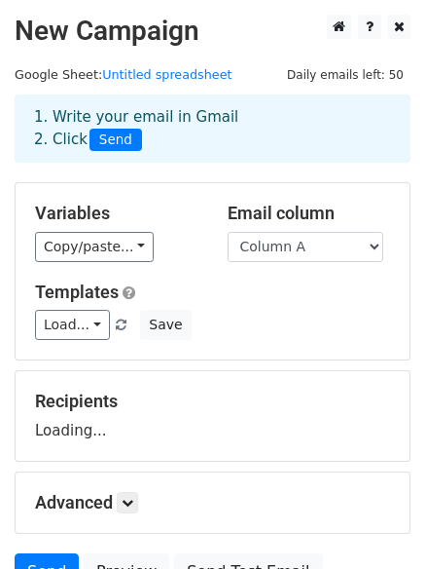 The height and width of the screenshot is (569, 425). What do you see at coordinates (212, 502) in the screenshot?
I see `h5: Advanced` at bounding box center [212, 502].